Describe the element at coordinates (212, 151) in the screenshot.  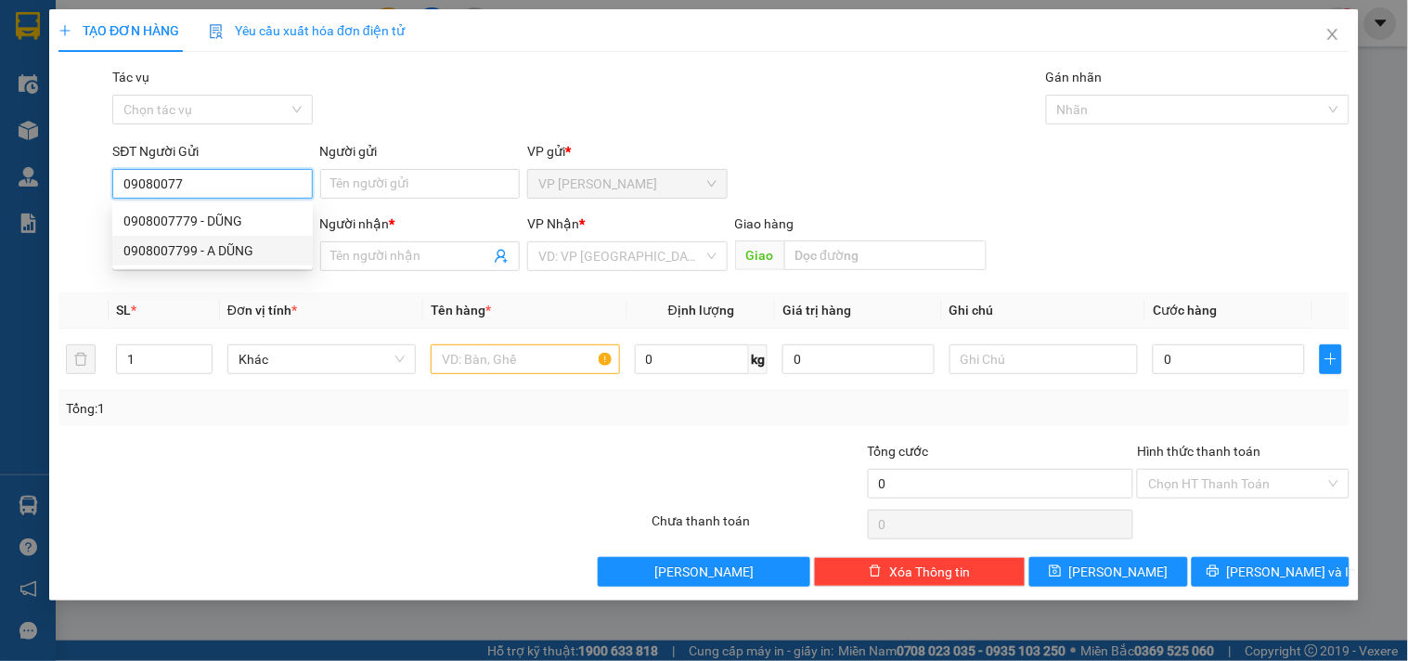
I see `div: SĐT Người Gửi` at that location.